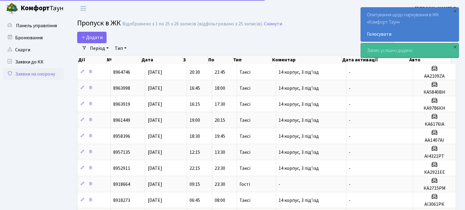  I want to click on div: Запис успішно додано., so click(410, 51).